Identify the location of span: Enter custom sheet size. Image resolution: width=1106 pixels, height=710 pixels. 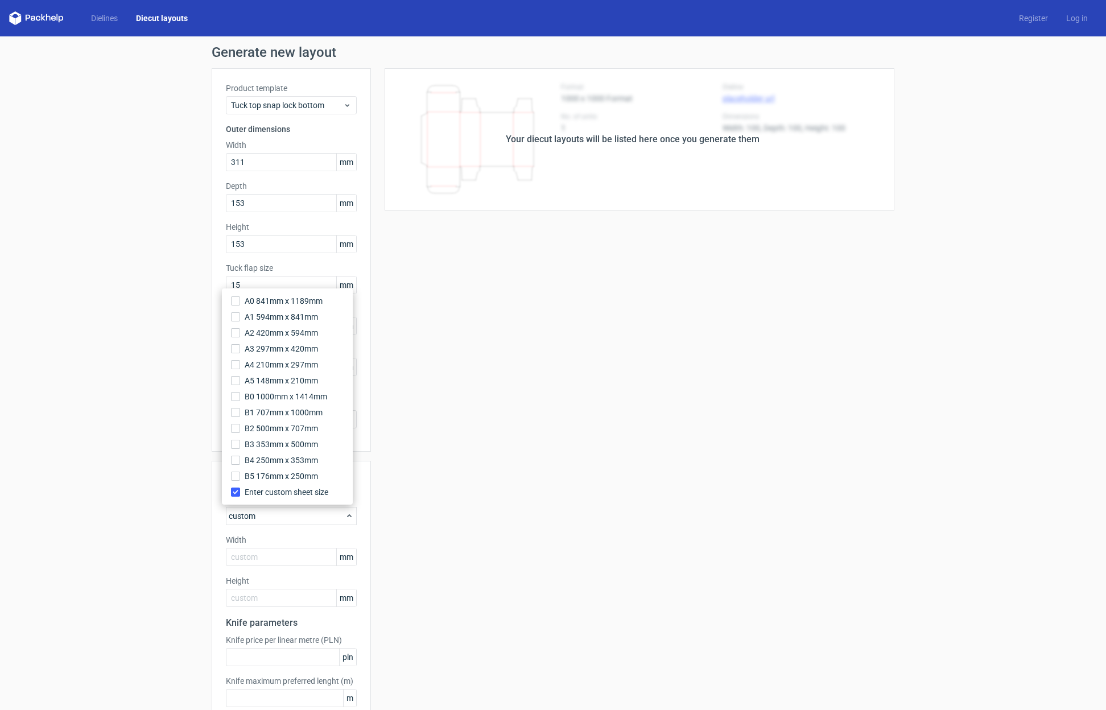
(286, 492).